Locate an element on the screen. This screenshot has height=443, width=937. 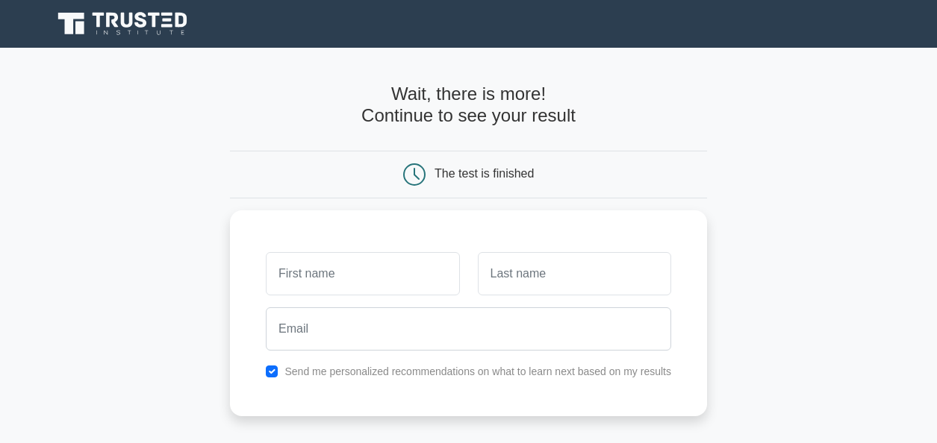
label: Send me personalized recommendations on what to learn next based on my results is located at coordinates (478, 372).